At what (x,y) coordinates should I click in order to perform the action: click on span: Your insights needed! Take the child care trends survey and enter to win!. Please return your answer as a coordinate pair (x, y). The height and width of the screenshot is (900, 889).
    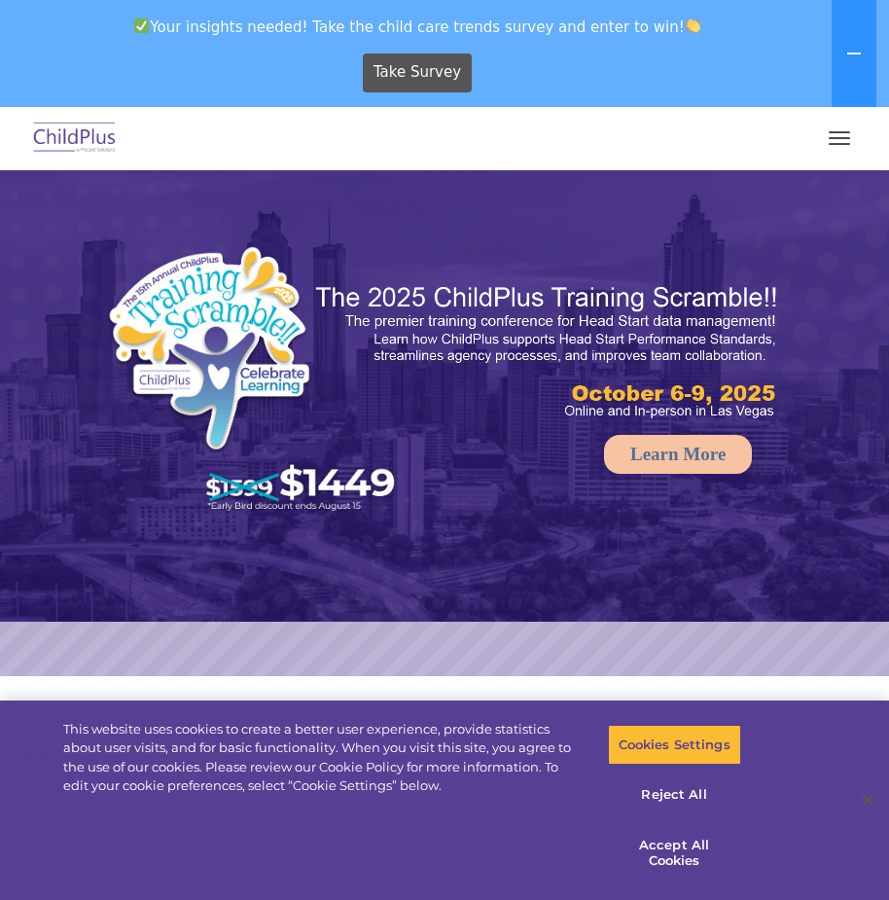
    Looking at the image, I should click on (417, 26).